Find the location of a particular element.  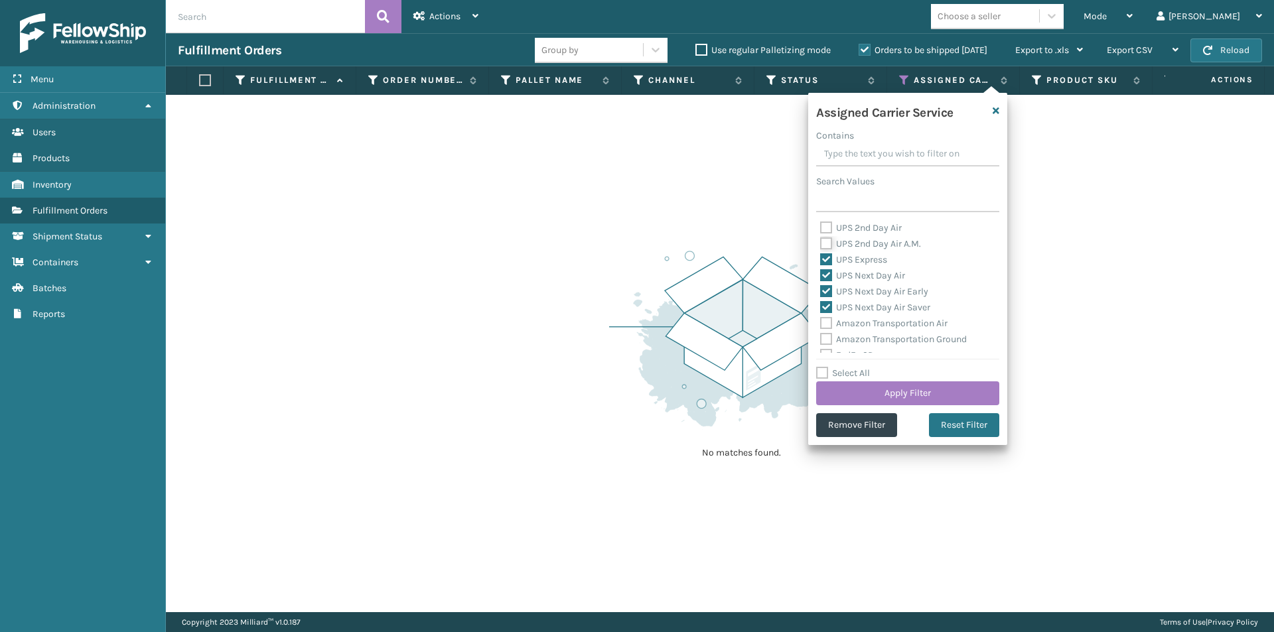

div: Group by is located at coordinates (560, 50).